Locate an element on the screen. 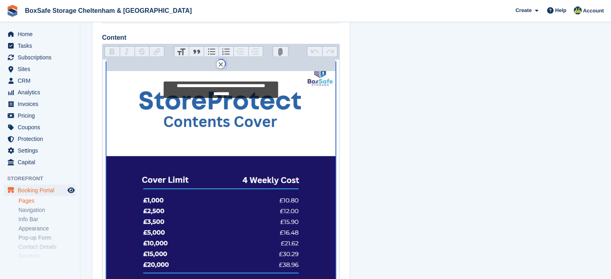 The width and height of the screenshot is (611, 279). a: Reviews is located at coordinates (47, 256).